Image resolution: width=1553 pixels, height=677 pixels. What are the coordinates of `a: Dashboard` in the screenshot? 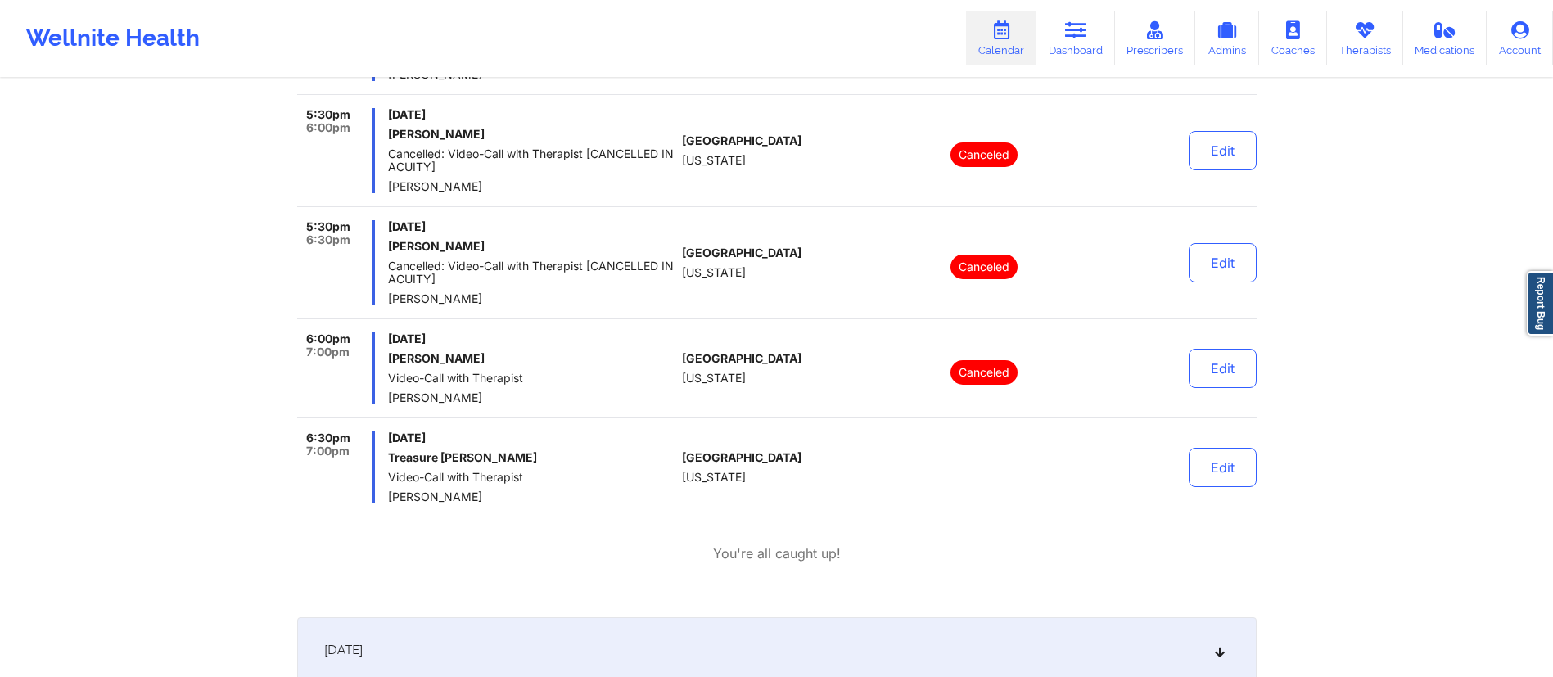 It's located at (1076, 38).